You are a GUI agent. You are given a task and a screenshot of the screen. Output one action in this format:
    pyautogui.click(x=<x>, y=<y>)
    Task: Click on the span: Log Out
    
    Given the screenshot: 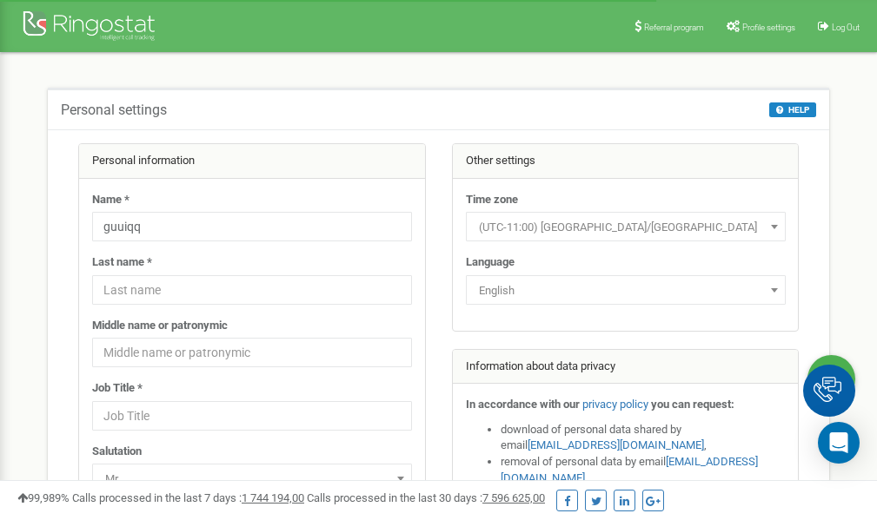 What is the action you would take?
    pyautogui.click(x=845, y=27)
    